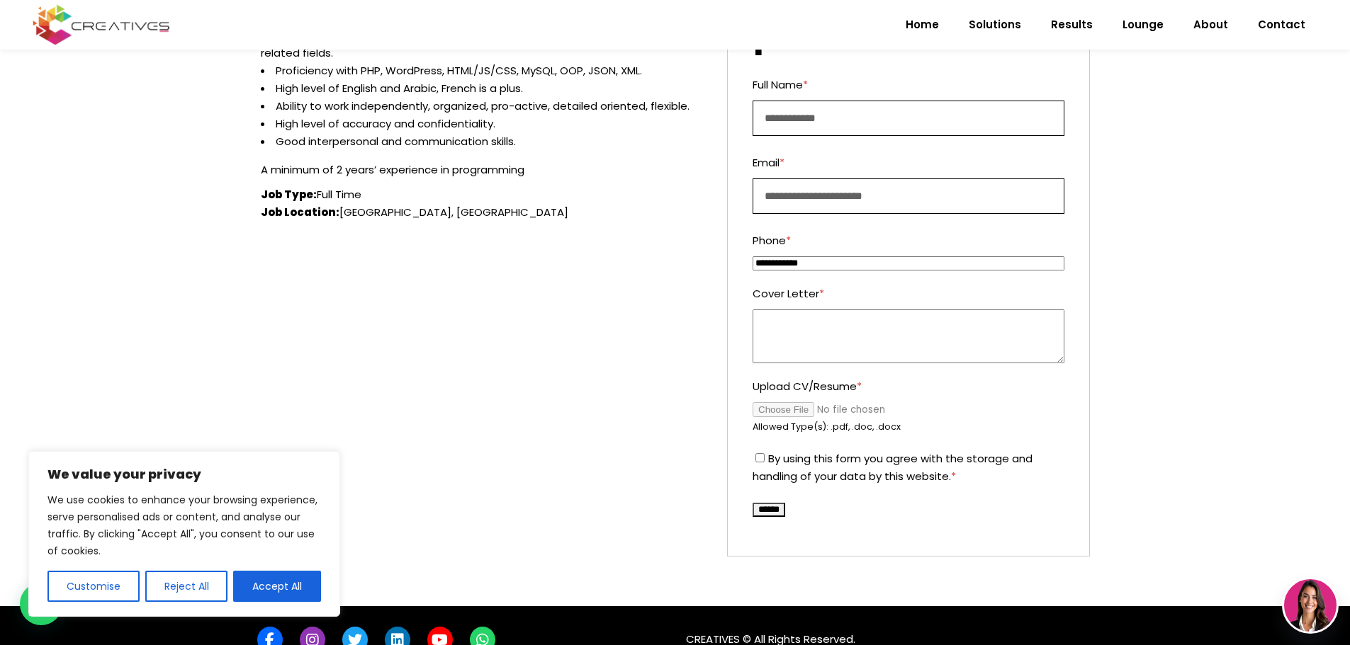 This screenshot has width=1350, height=645. Describe the element at coordinates (995, 25) in the screenshot. I see `span: Solutions` at that location.